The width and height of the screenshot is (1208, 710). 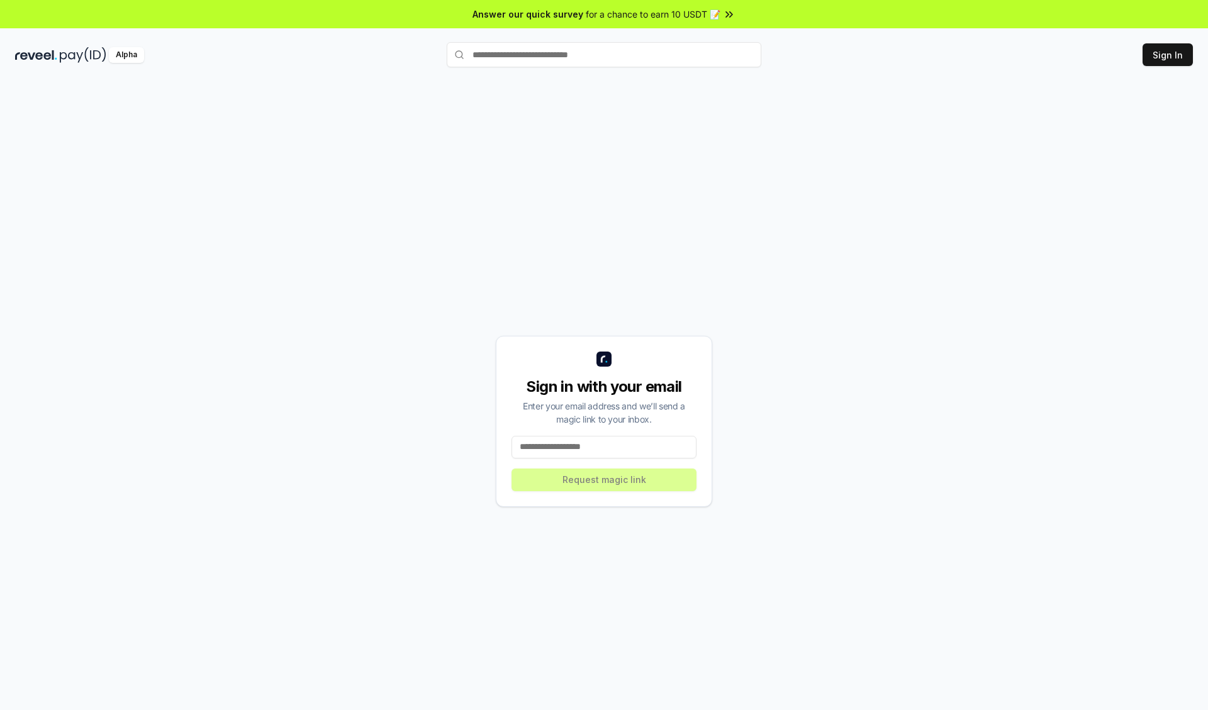 I want to click on img: pay_id, so click(x=83, y=55).